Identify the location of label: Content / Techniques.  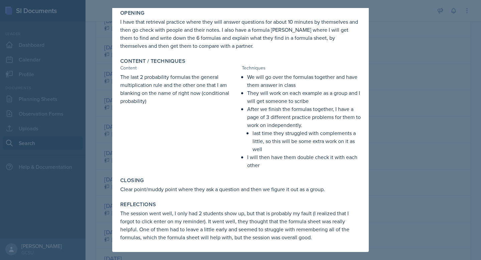
(153, 61).